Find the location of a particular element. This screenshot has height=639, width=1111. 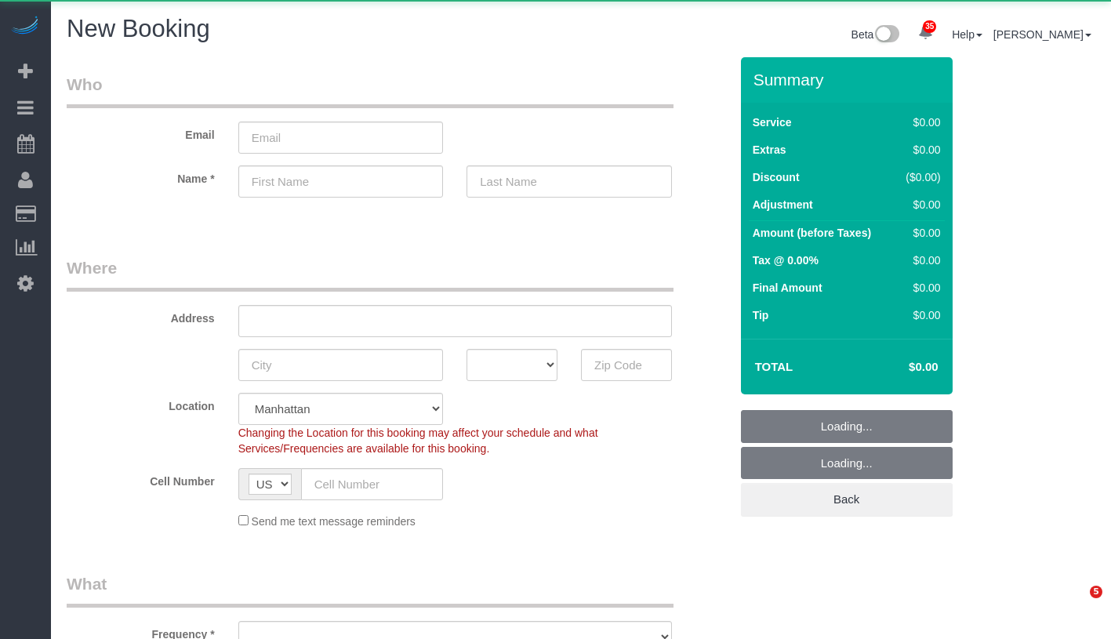

h3: Summary is located at coordinates (849, 79).